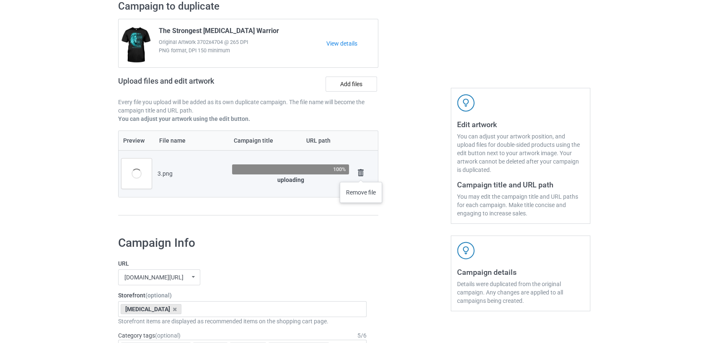 This screenshot has height=343, width=708. Describe the element at coordinates (520, 272) in the screenshot. I see `h3: Campaign details` at that location.